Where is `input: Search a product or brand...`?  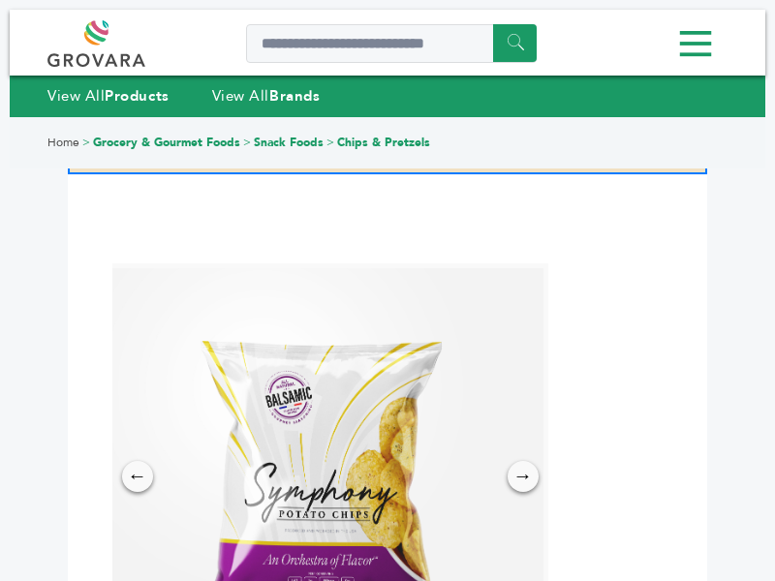 input: Search a product or brand... is located at coordinates (391, 44).